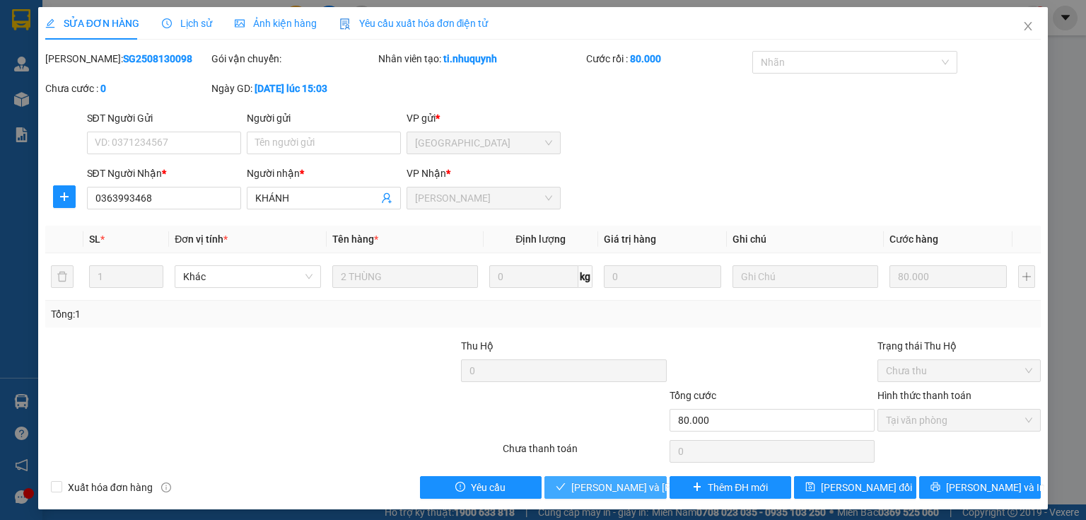  What do you see at coordinates (110, 487) in the screenshot?
I see `span: Xuất hóa đơn hàng` at bounding box center [110, 487].